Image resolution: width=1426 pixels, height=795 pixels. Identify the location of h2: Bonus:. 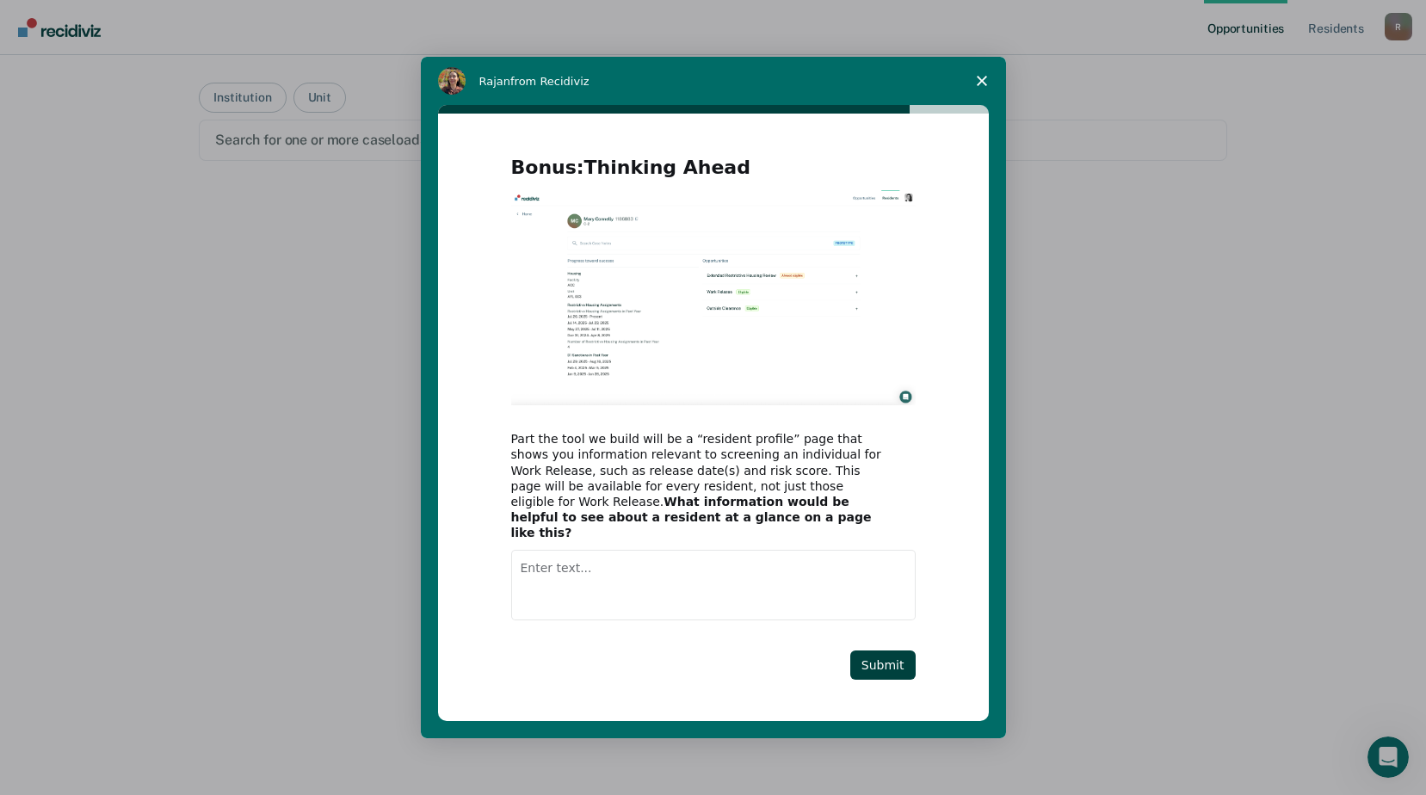
(714, 172).